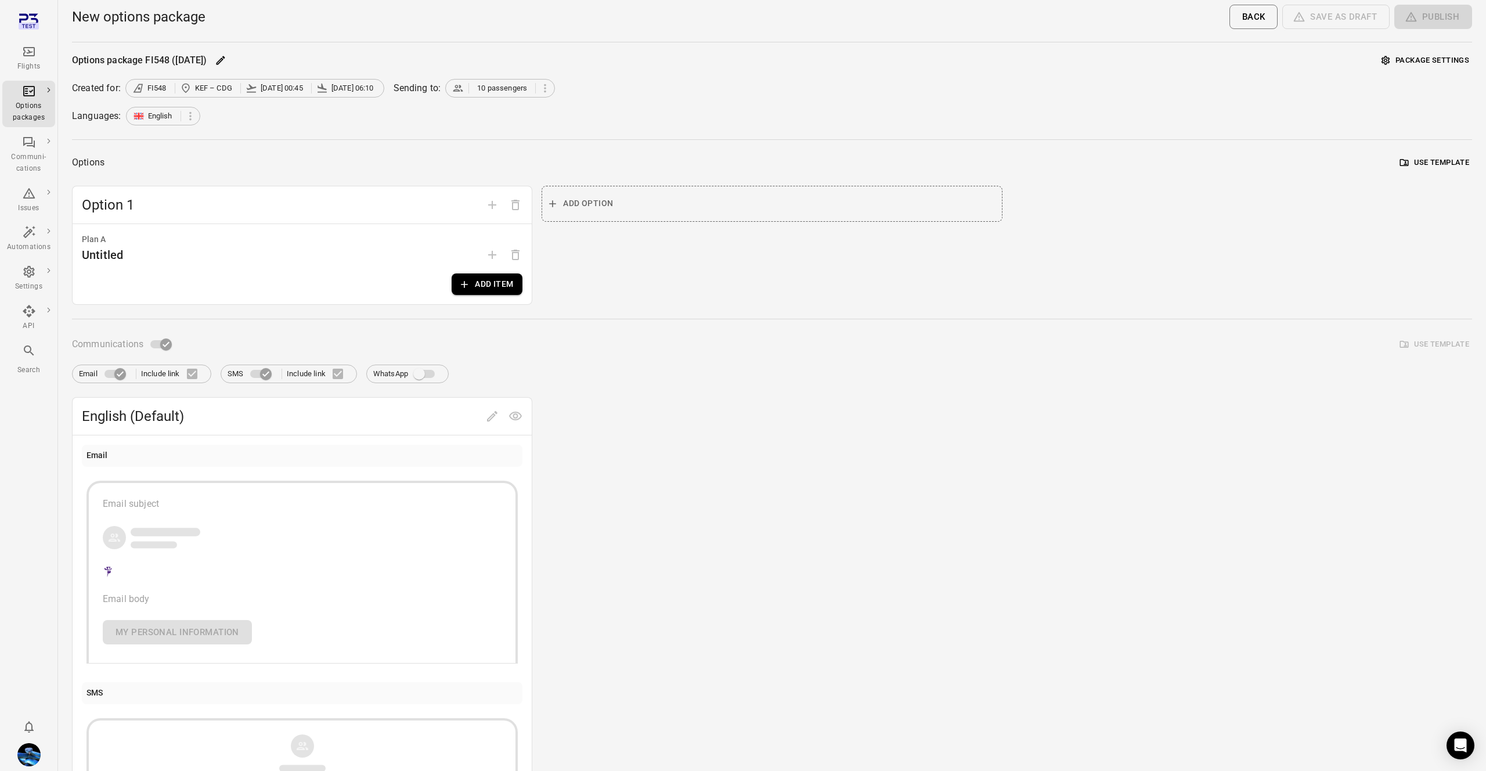 Image resolution: width=1486 pixels, height=771 pixels. What do you see at coordinates (28, 104) in the screenshot?
I see `a: Options packages` at bounding box center [28, 104].